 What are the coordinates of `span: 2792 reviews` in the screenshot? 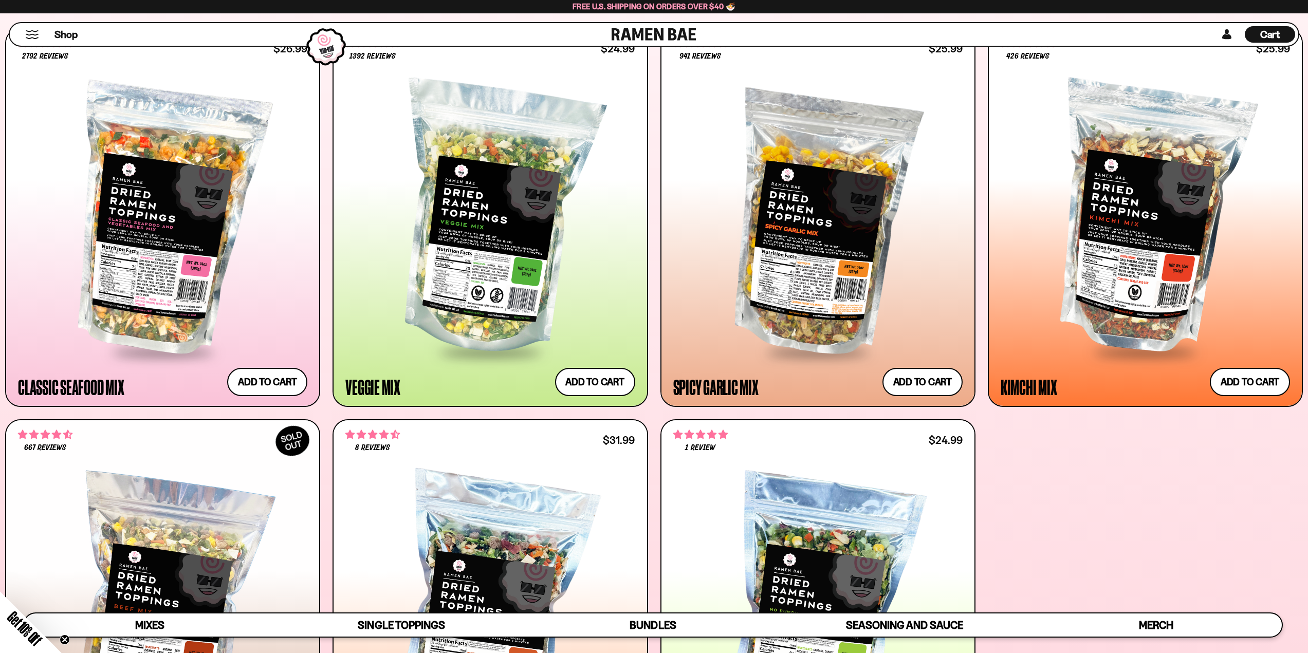 It's located at (45, 57).